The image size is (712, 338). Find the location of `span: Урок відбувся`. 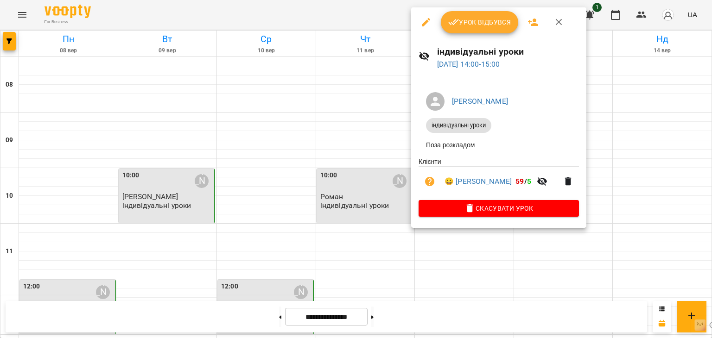

span: Урок відбувся is located at coordinates (480, 22).